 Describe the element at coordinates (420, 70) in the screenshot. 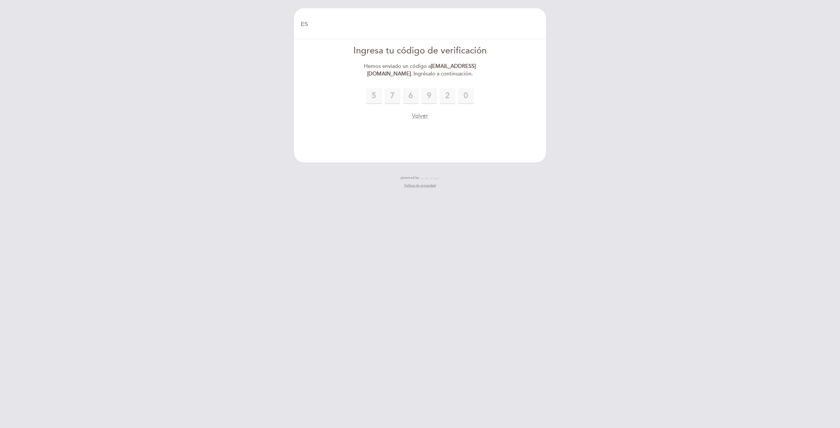

I see `div: Hemos enviado un código a . Ingrésalo a continuación.` at that location.